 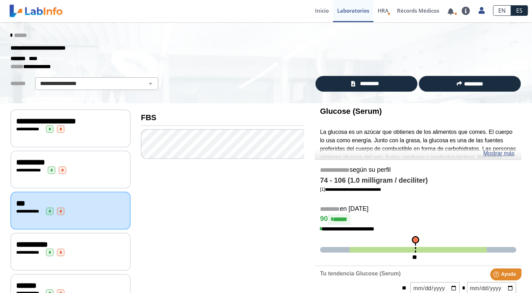 What do you see at coordinates (502, 11) in the screenshot?
I see `a: EN` at bounding box center [502, 11].